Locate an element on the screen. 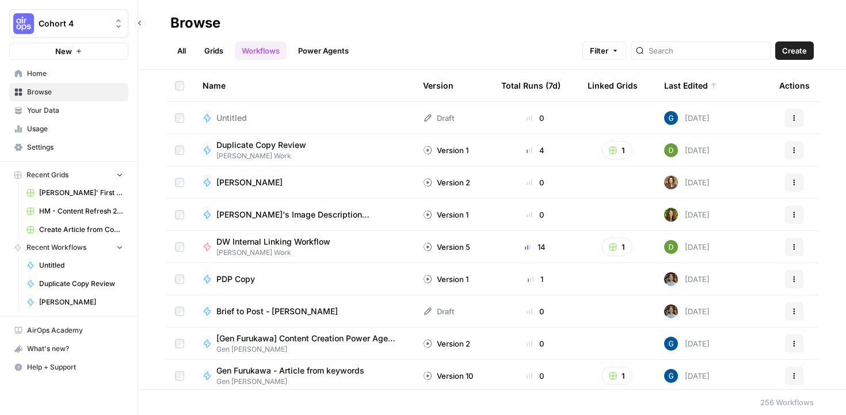 The height and width of the screenshot is (415, 846). span: Browse is located at coordinates (75, 92).